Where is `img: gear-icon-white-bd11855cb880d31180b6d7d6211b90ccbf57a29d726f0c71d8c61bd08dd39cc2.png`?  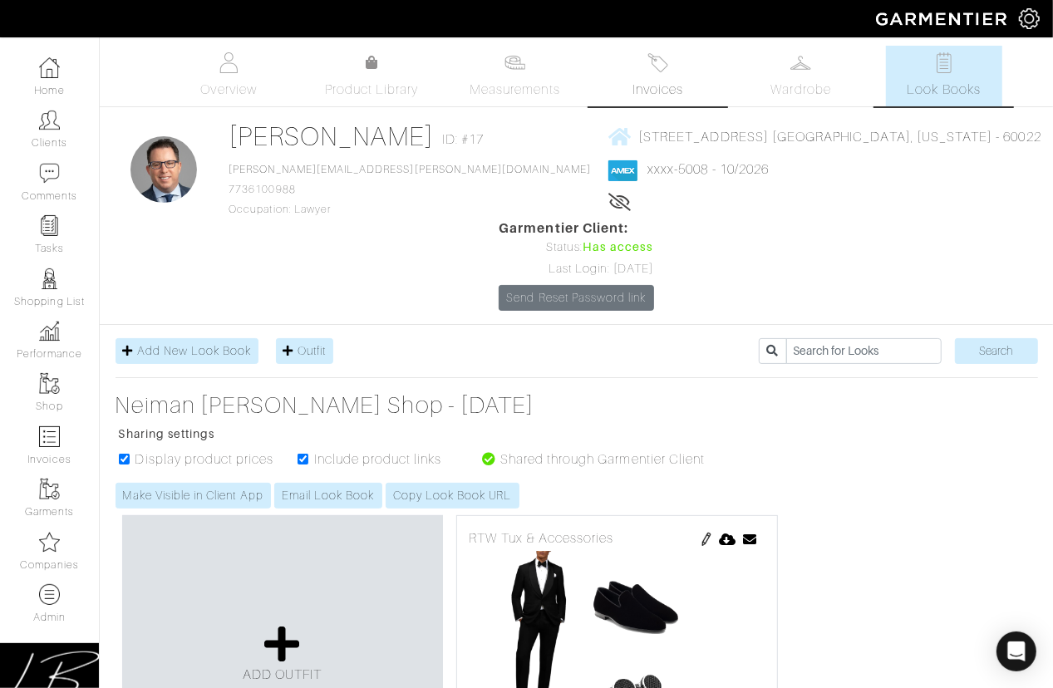 img: gear-icon-white-bd11855cb880d31180b6d7d6211b90ccbf57a29d726f0c71d8c61bd08dd39cc2.png is located at coordinates (1029, 18).